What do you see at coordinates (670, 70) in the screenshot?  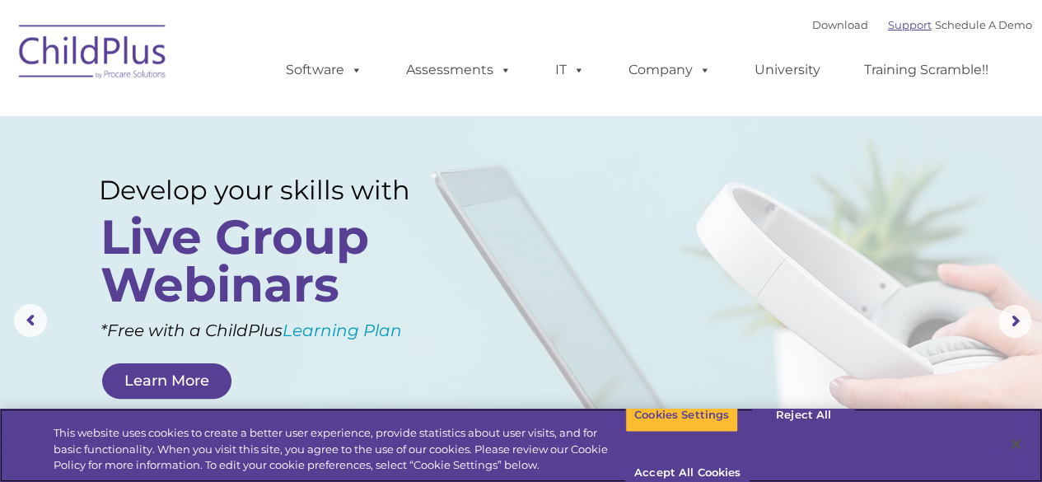 I see `a: Company` at bounding box center [670, 70].